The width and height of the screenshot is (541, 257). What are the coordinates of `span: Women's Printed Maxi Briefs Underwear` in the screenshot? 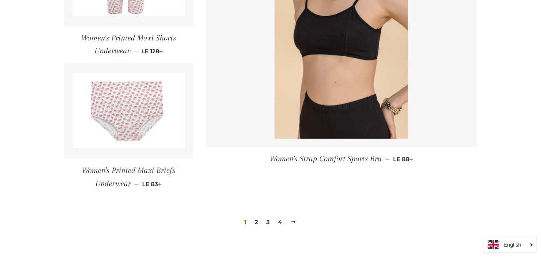 It's located at (128, 177).